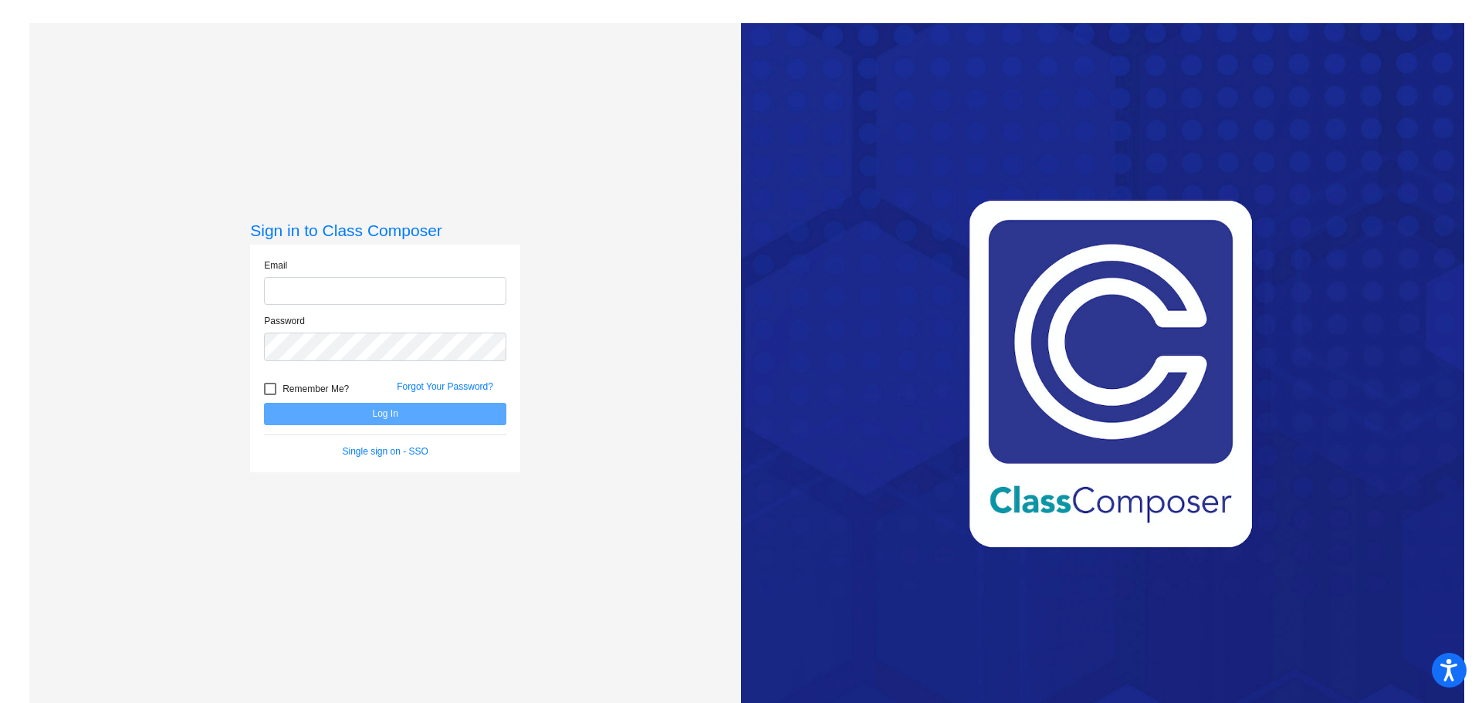  What do you see at coordinates (385, 452) in the screenshot?
I see `a: Single sign on - SSO` at bounding box center [385, 452].